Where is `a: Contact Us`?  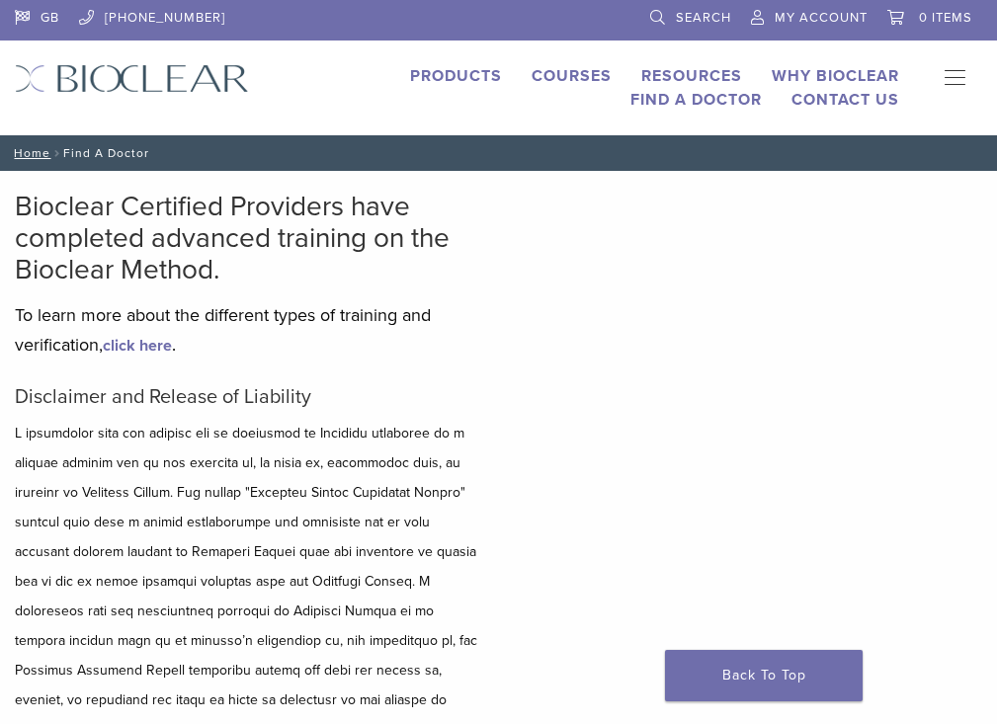
a: Contact Us is located at coordinates (845, 100).